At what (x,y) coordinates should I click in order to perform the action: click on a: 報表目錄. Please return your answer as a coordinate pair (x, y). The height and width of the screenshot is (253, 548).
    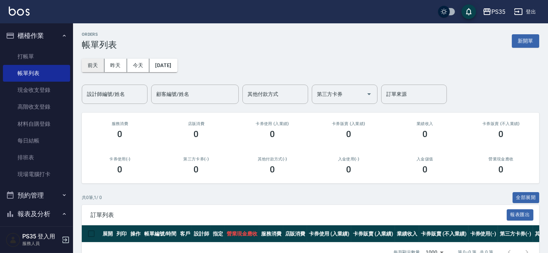
    Looking at the image, I should click on (37, 235).